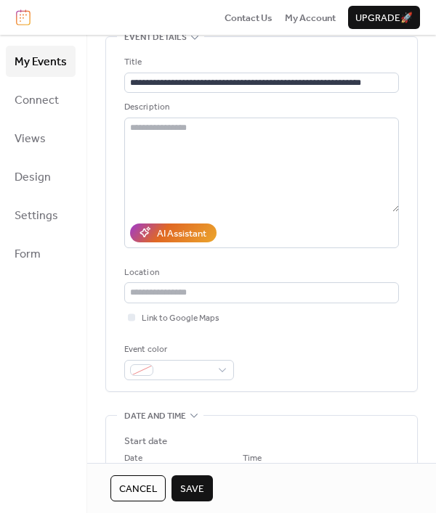 This screenshot has width=436, height=513. Describe the element at coordinates (41, 99) in the screenshot. I see `a: Connect` at that location.